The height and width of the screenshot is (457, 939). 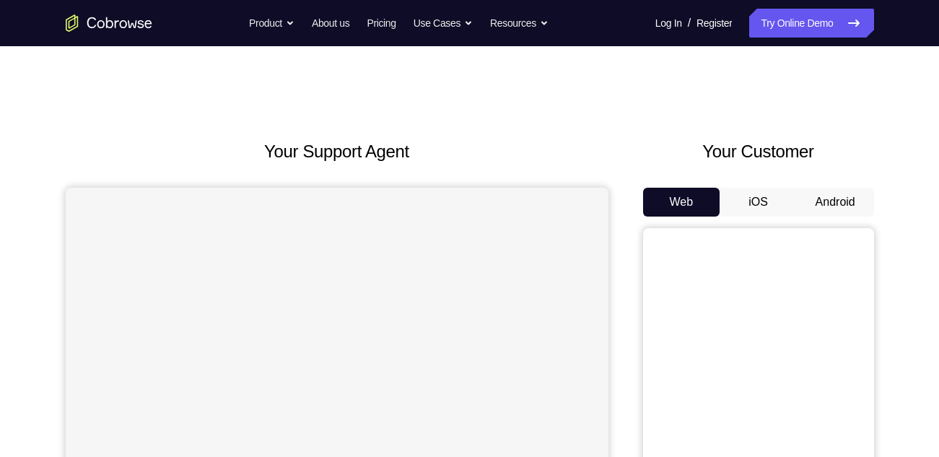 What do you see at coordinates (109, 23) in the screenshot?
I see `a: Go to the home page` at bounding box center [109, 23].